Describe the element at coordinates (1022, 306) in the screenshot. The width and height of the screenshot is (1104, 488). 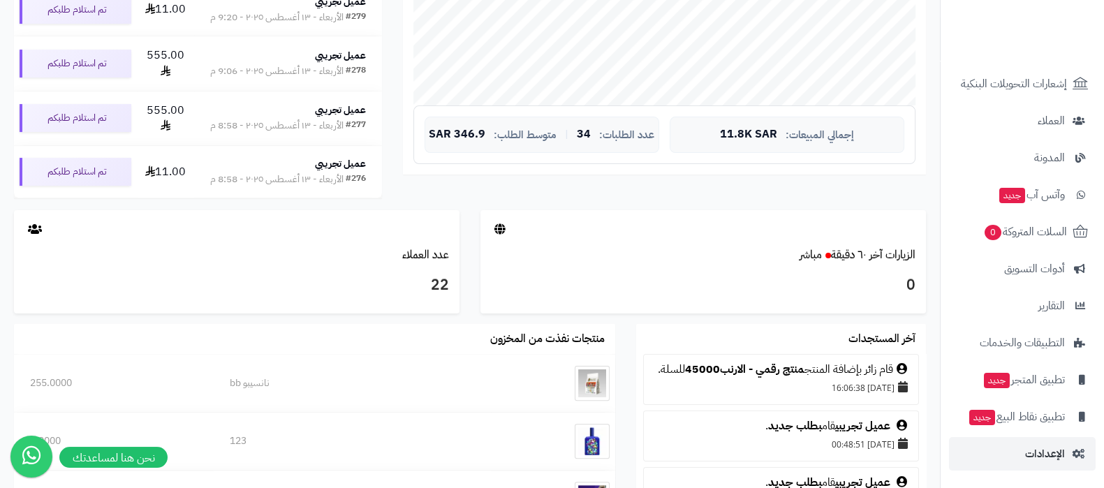
I see `a: التقارير` at that location.